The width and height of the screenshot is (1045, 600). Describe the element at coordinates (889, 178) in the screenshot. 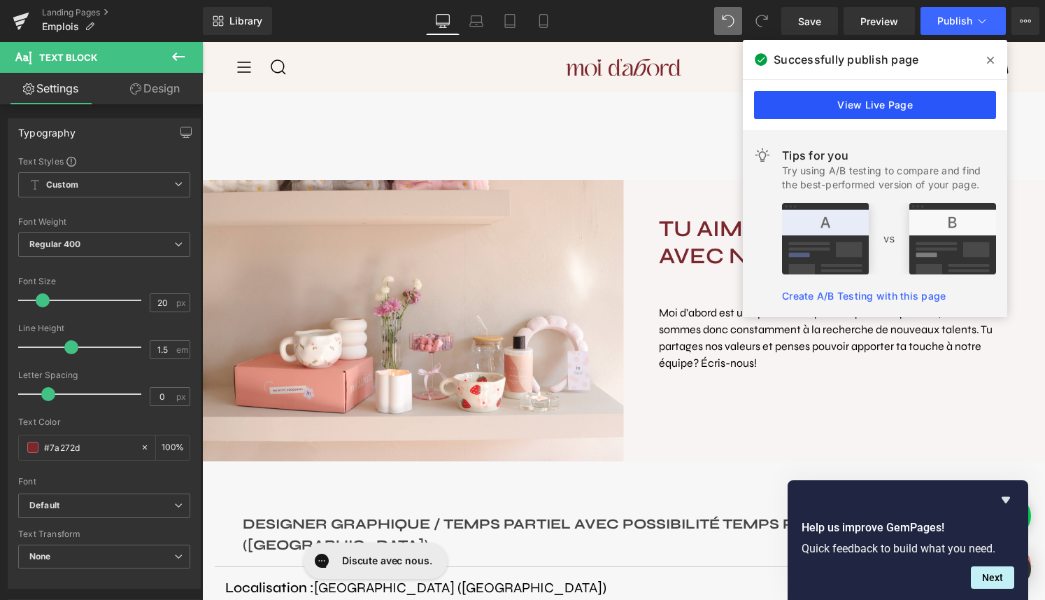

I see `div: Try using A/B testing to compare and find the best-performed version of your page.` at that location.